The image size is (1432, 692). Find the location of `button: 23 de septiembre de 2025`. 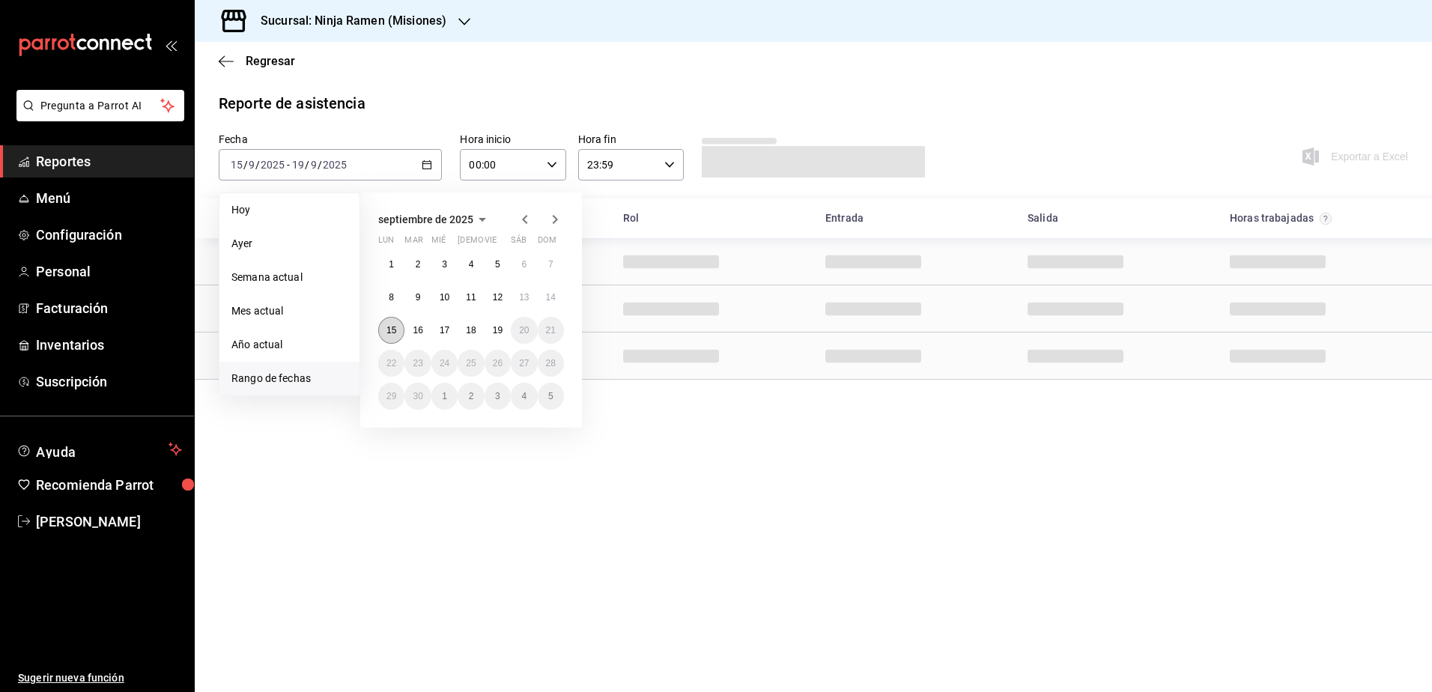

button: 23 de septiembre de 2025 is located at coordinates (417, 363).